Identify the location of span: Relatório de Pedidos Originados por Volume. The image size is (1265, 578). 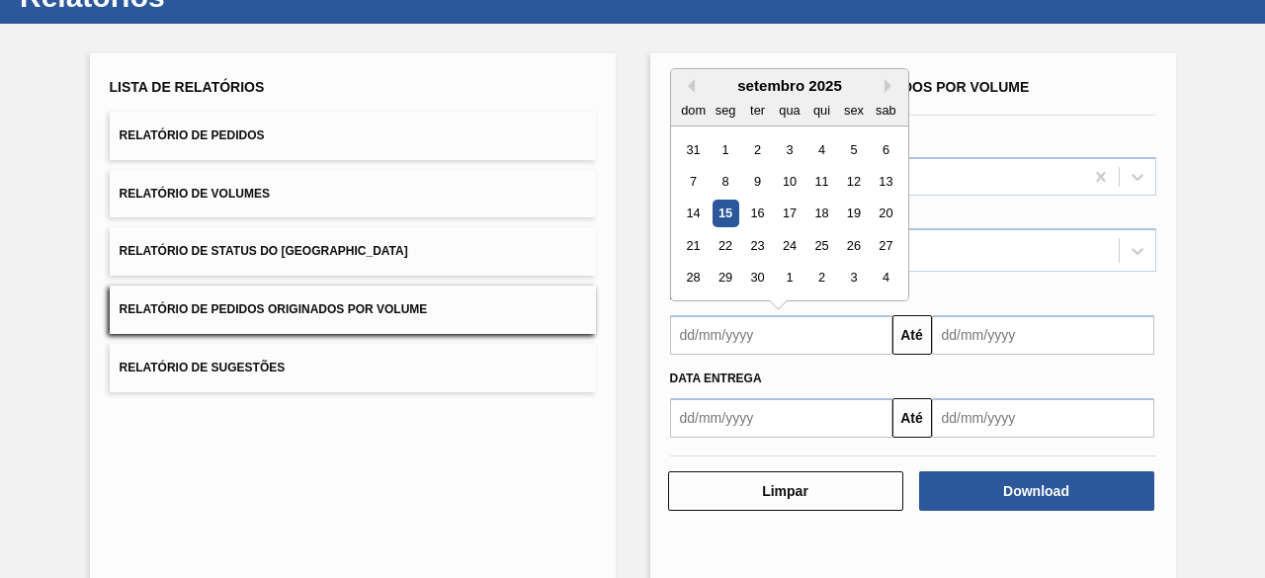
(274, 309).